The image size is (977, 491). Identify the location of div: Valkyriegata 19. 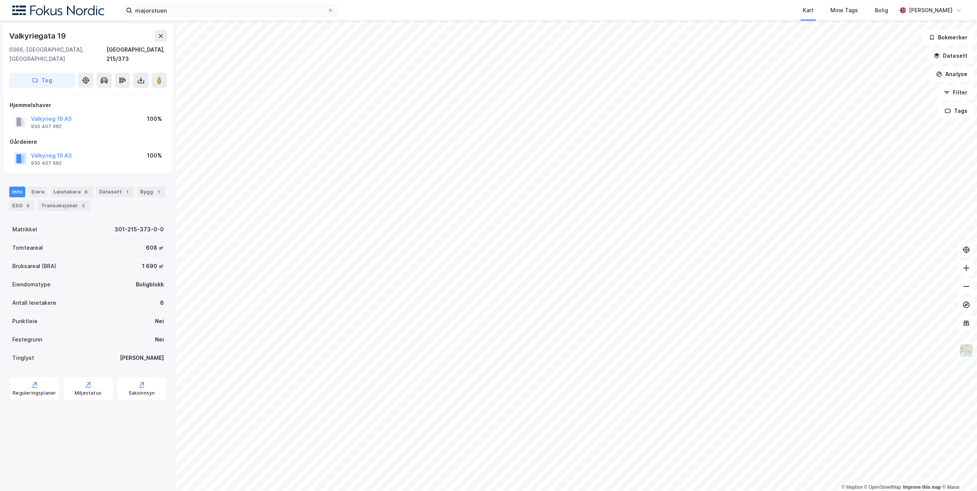
(38, 36).